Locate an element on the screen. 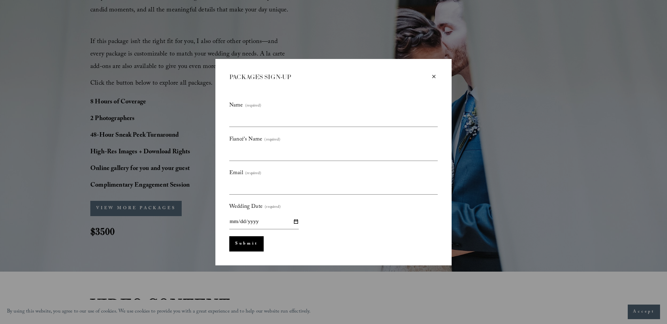 The image size is (667, 324). span: Name is located at coordinates (236, 106).